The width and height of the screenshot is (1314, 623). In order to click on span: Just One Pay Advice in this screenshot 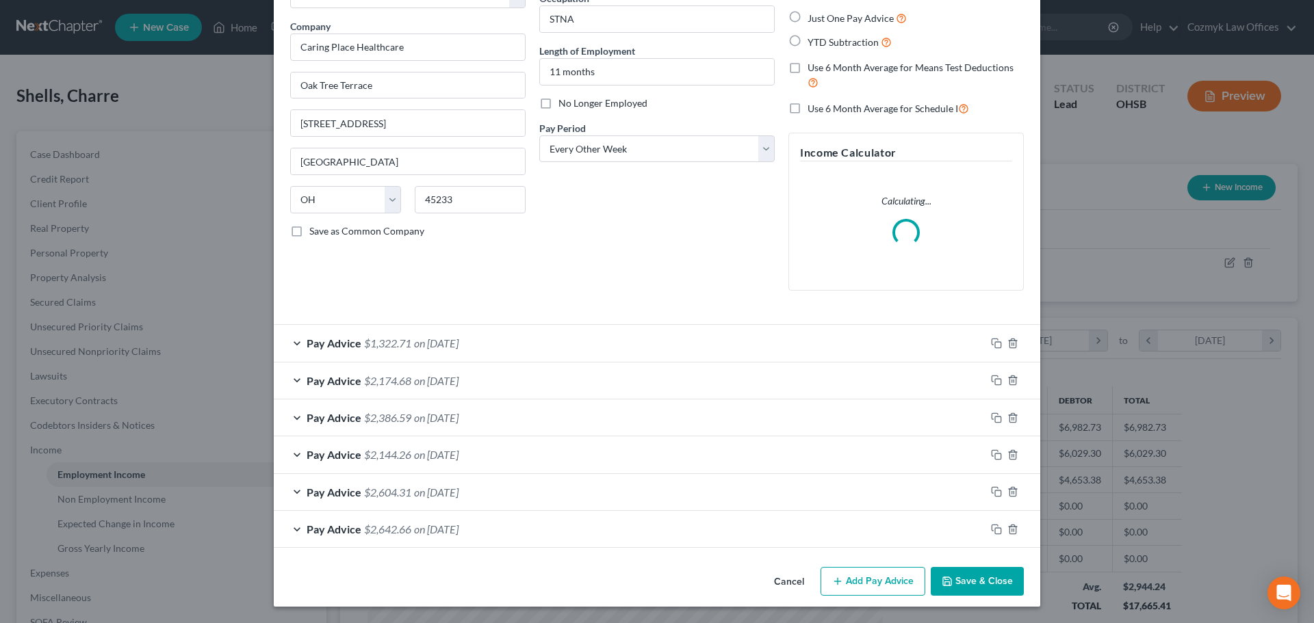, I will do `click(850, 18)`.